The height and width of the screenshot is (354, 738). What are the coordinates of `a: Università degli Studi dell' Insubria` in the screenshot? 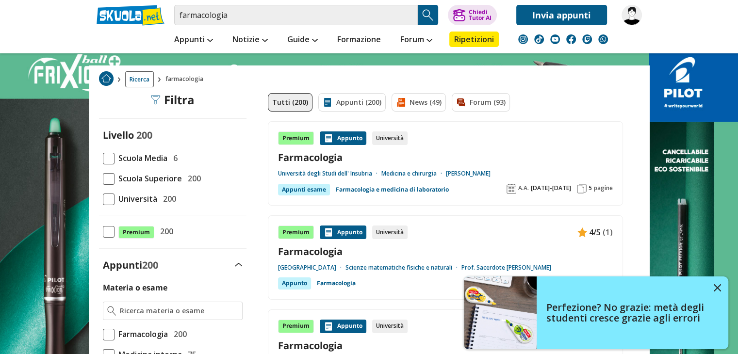 It's located at (329, 174).